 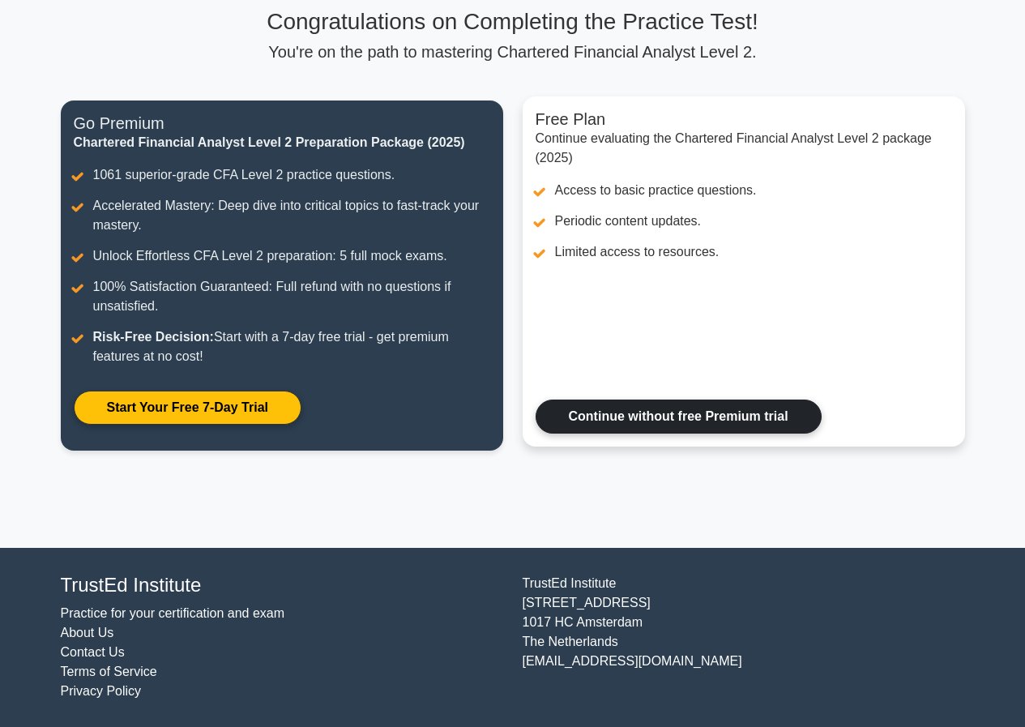 What do you see at coordinates (678, 416) in the screenshot?
I see `a: Continue without free Premium trial` at bounding box center [678, 416].